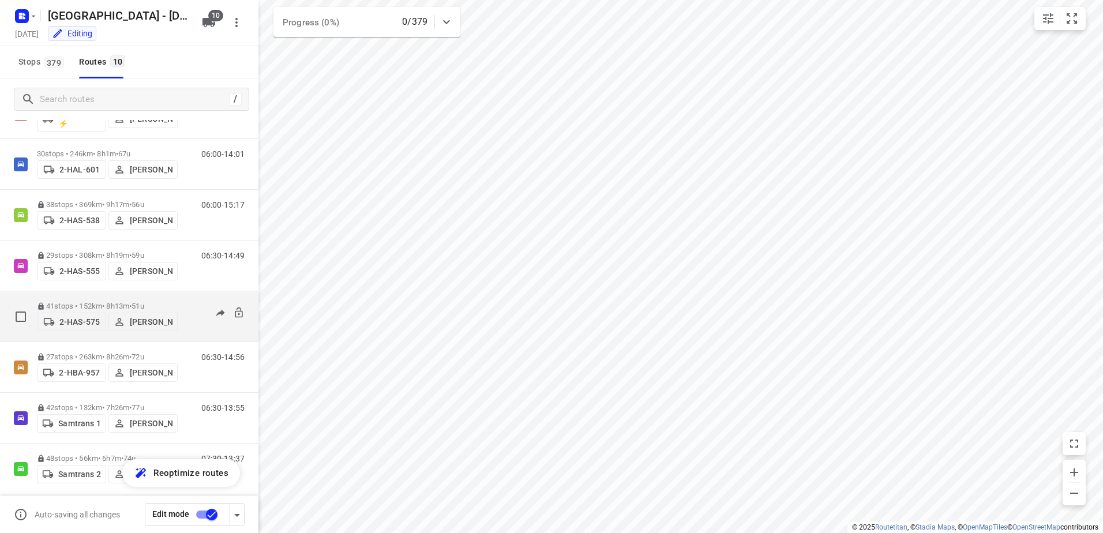 This screenshot has height=533, width=1103. Describe the element at coordinates (891, 527) in the screenshot. I see `a: Routetitan` at that location.